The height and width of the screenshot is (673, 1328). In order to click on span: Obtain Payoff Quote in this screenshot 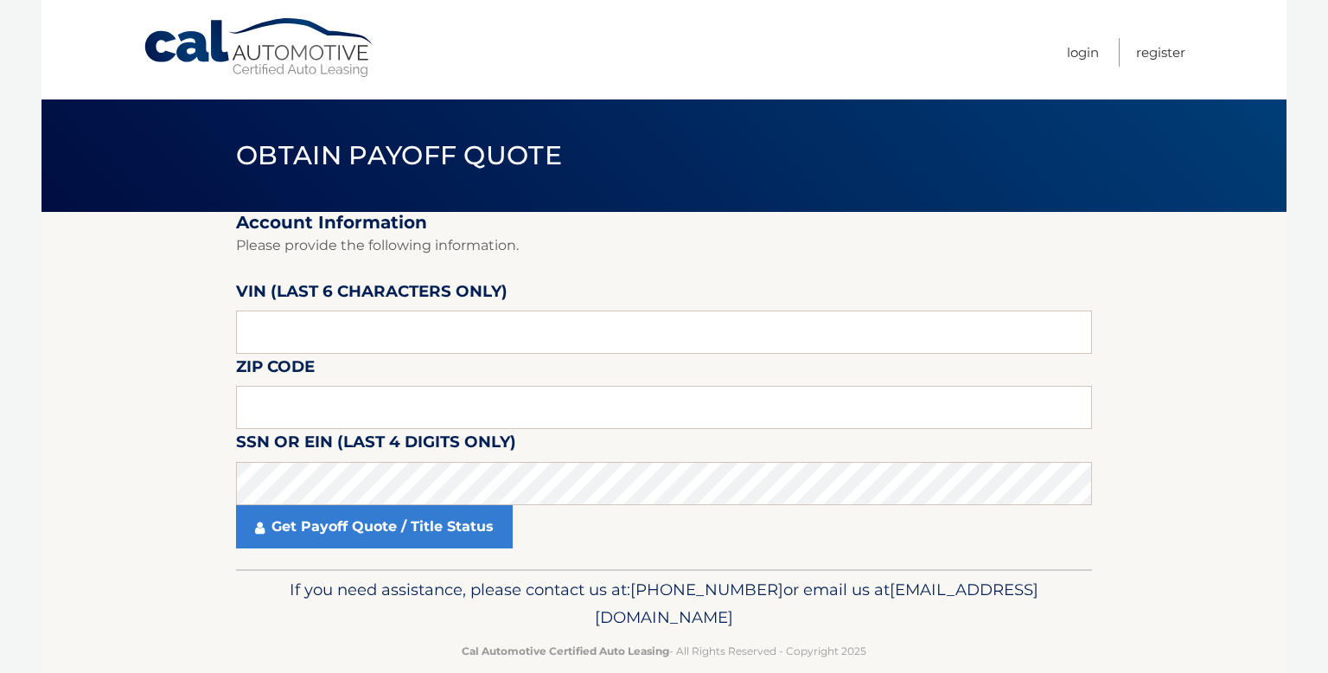, I will do `click(399, 155)`.